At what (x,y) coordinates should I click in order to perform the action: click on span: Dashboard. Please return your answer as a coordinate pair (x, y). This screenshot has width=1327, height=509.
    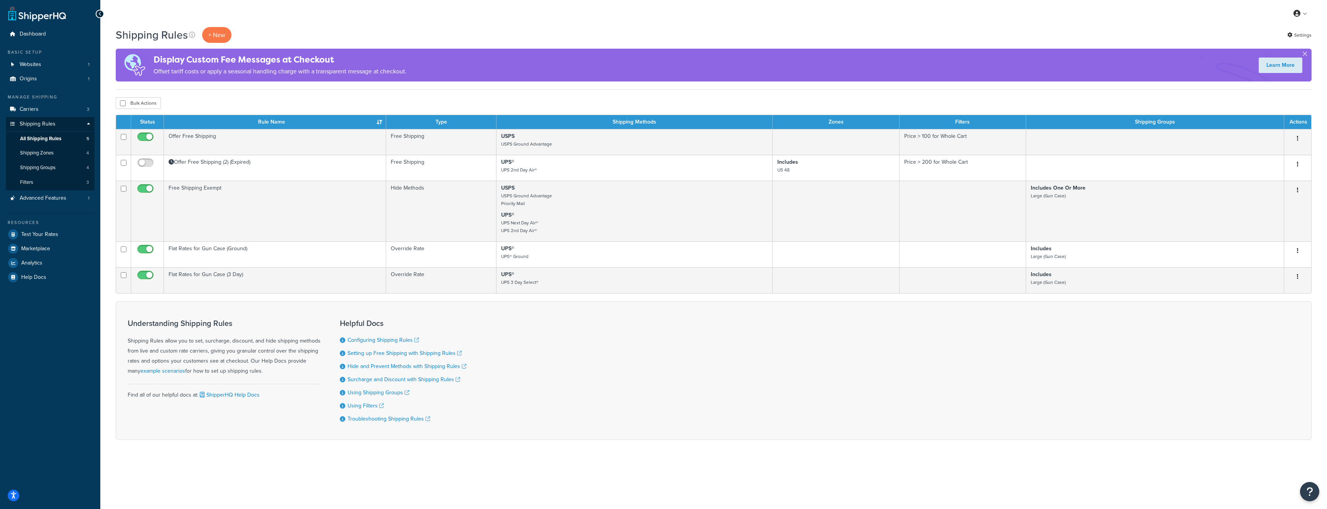
    Looking at the image, I should click on (33, 34).